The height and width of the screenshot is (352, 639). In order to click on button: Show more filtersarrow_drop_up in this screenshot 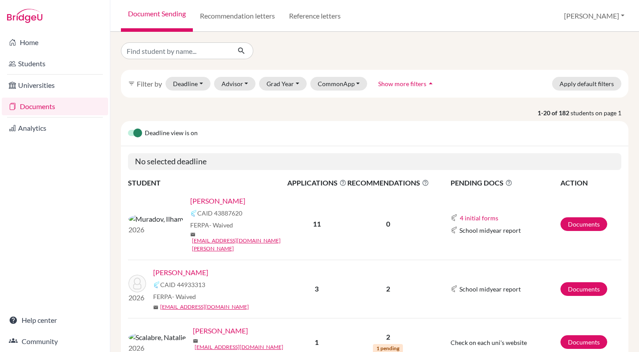, I will do `click(407, 83)`.